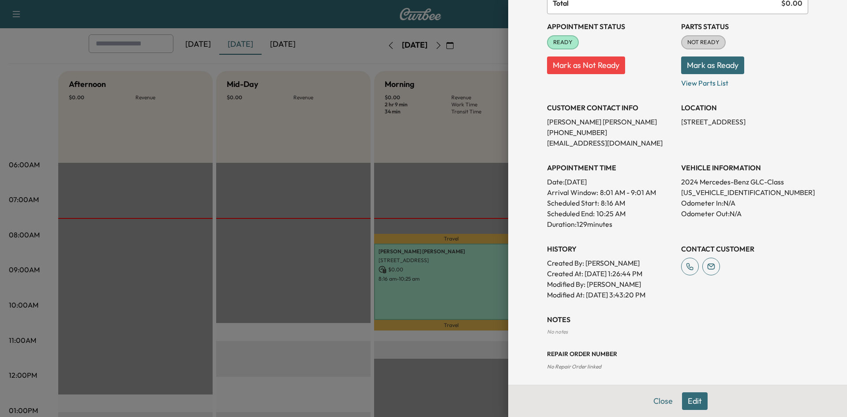 The image size is (847, 417). What do you see at coordinates (613, 203) in the screenshot?
I see `p: 8:16 AM` at bounding box center [613, 203].